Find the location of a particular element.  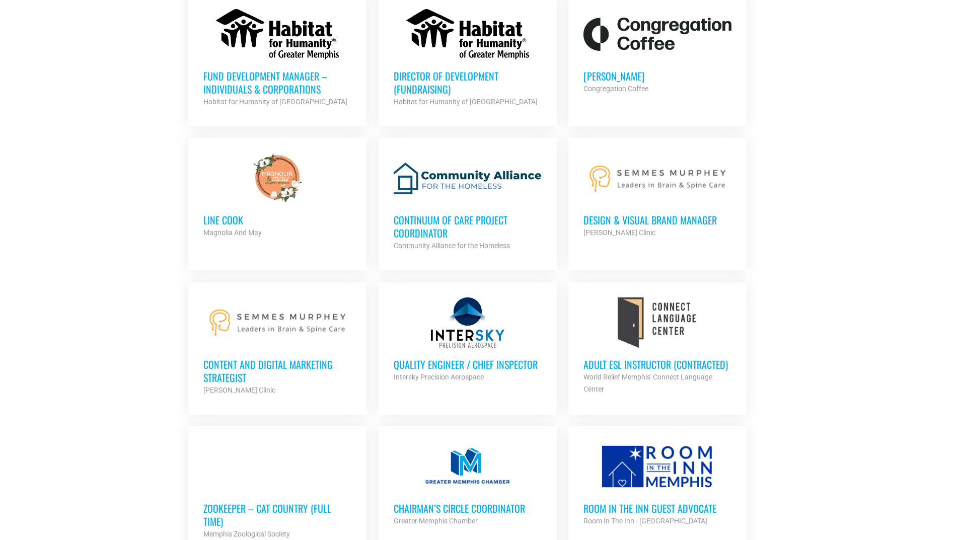

h3: Director of Development (Fundraising) is located at coordinates (468, 83).